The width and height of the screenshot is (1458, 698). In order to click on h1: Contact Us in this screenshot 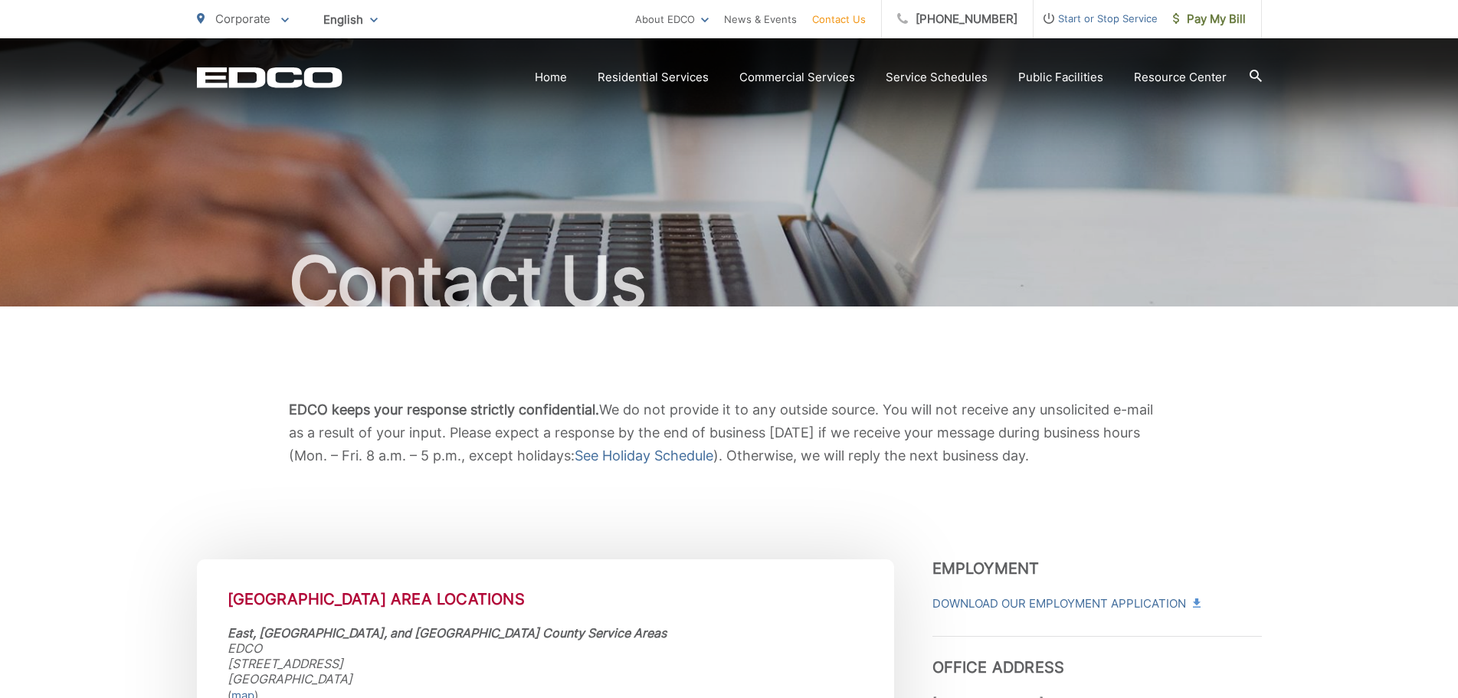, I will do `click(729, 282)`.